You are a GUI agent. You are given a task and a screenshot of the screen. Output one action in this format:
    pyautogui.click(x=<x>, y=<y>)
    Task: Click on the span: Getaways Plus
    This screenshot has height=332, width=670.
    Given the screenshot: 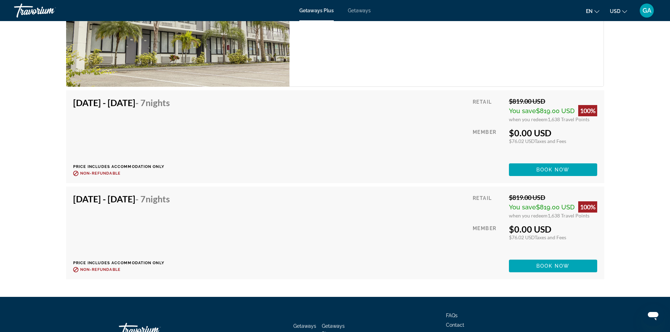 What is the action you would take?
    pyautogui.click(x=316, y=11)
    